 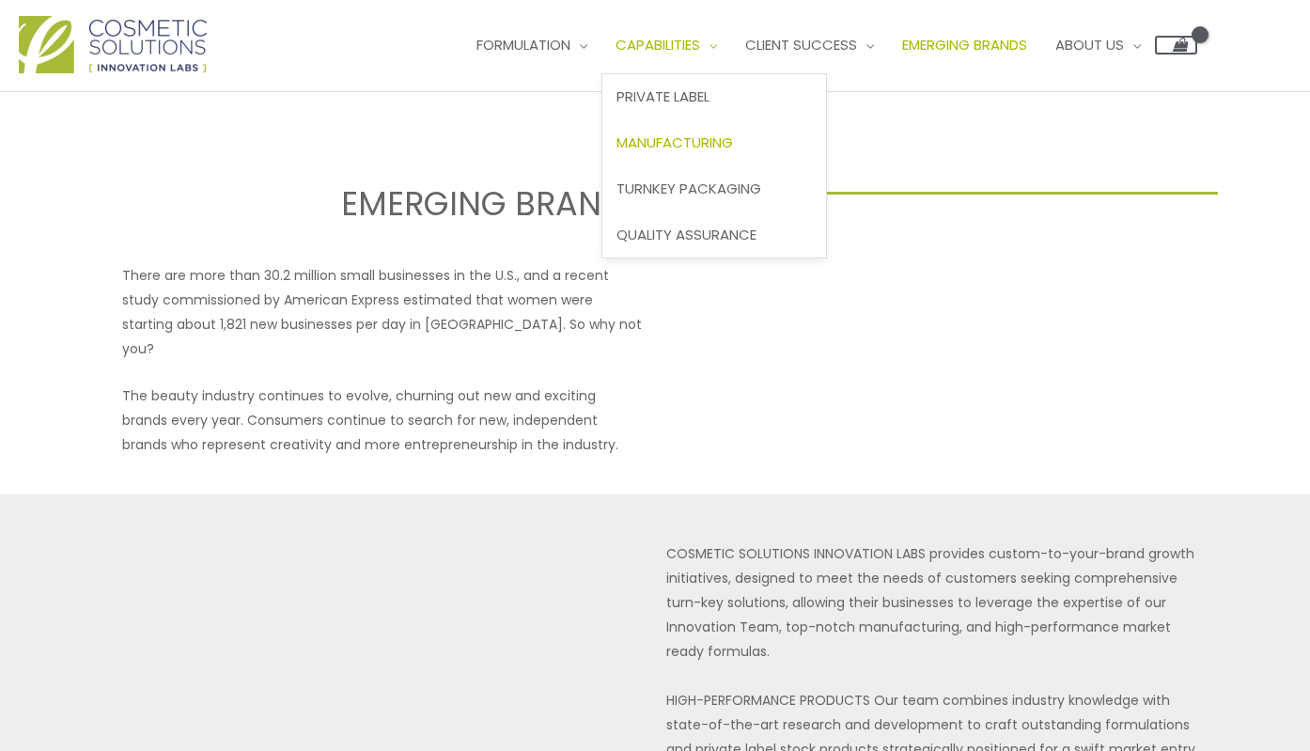 I want to click on span: Quality Assurance, so click(x=686, y=234).